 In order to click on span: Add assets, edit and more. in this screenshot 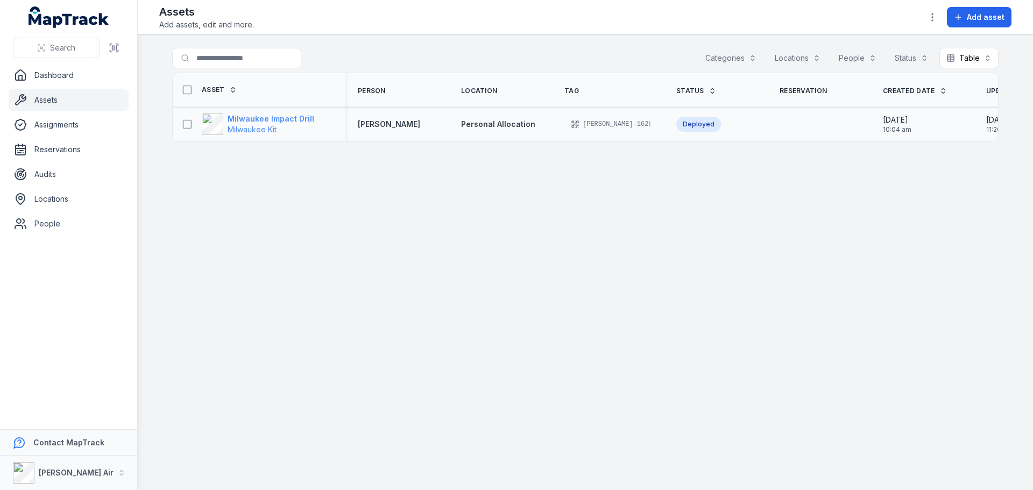, I will do `click(207, 25)`.